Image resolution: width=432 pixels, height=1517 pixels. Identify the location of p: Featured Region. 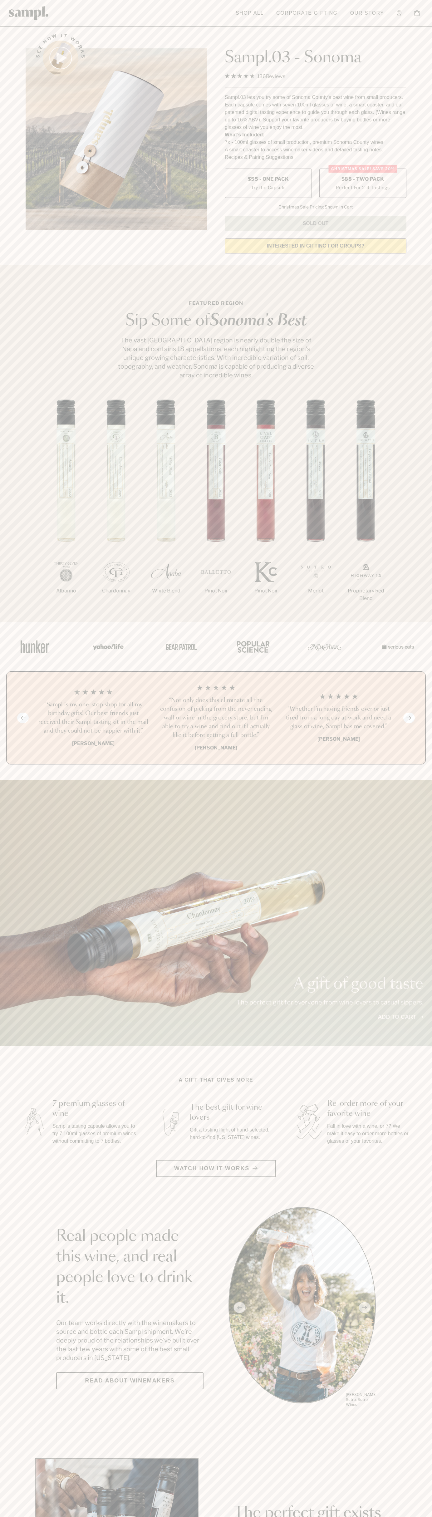
(216, 303).